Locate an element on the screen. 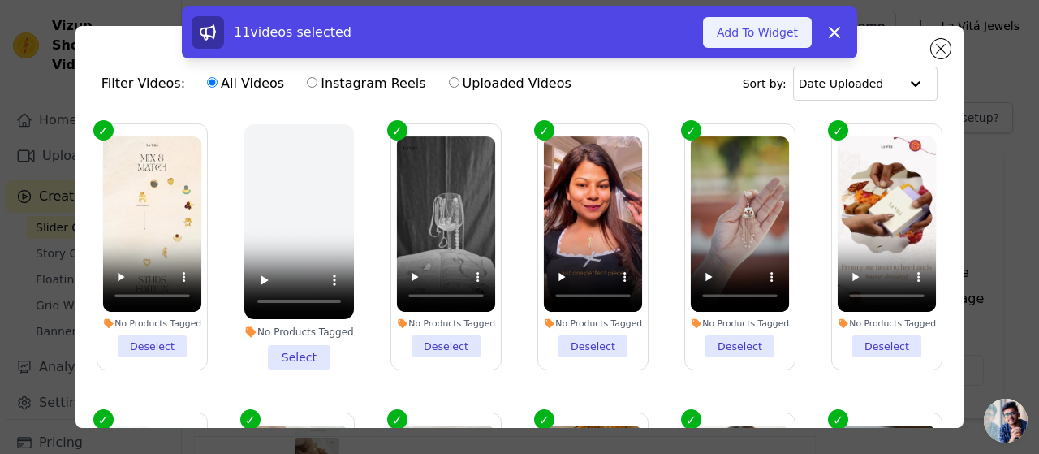 This screenshot has width=1039, height=454. label: Uploaded Videos is located at coordinates (510, 84).